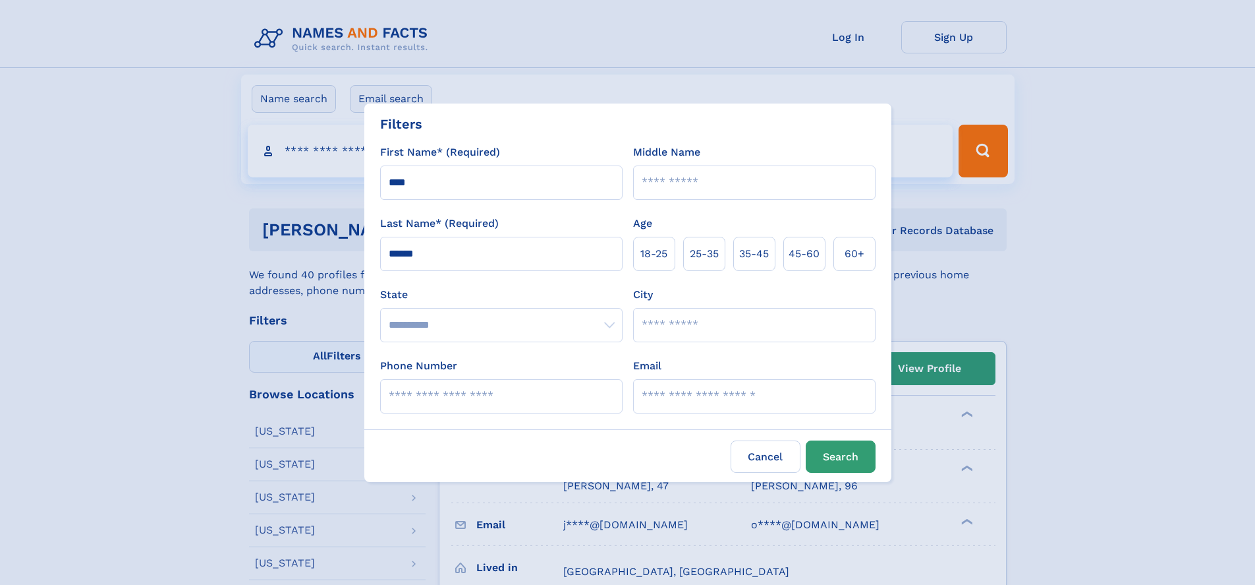 This screenshot has width=1255, height=585. I want to click on button: Search, so click(841, 456).